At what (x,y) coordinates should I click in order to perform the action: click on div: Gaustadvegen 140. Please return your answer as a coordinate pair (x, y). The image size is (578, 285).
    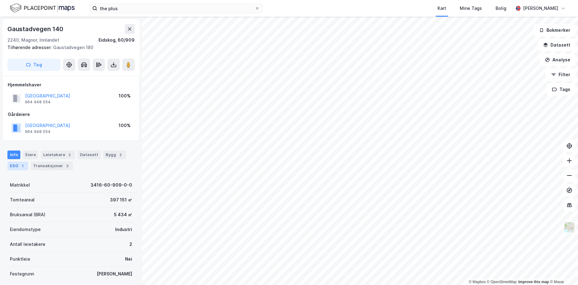
    Looking at the image, I should click on (36, 29).